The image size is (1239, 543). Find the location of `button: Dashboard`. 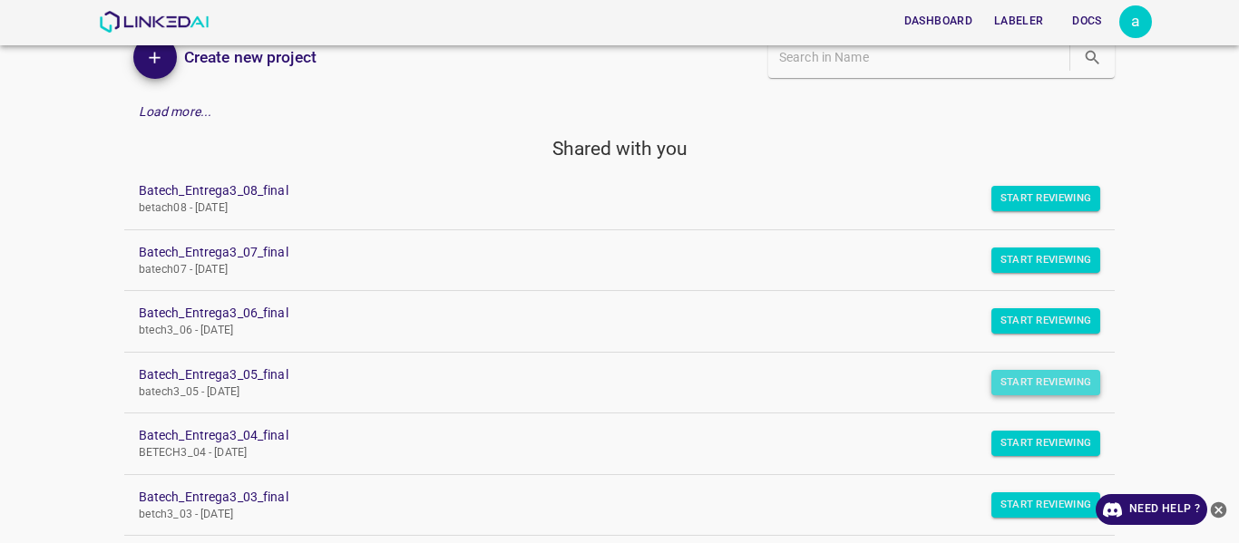

button: Dashboard is located at coordinates (938, 21).